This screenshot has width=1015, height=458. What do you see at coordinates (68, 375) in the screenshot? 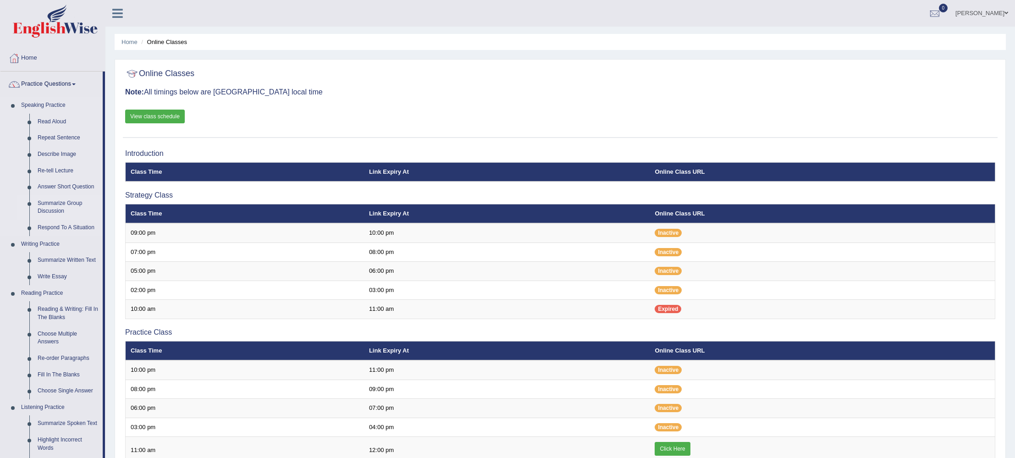
I see `a: Fill In The Blanks` at bounding box center [68, 375].